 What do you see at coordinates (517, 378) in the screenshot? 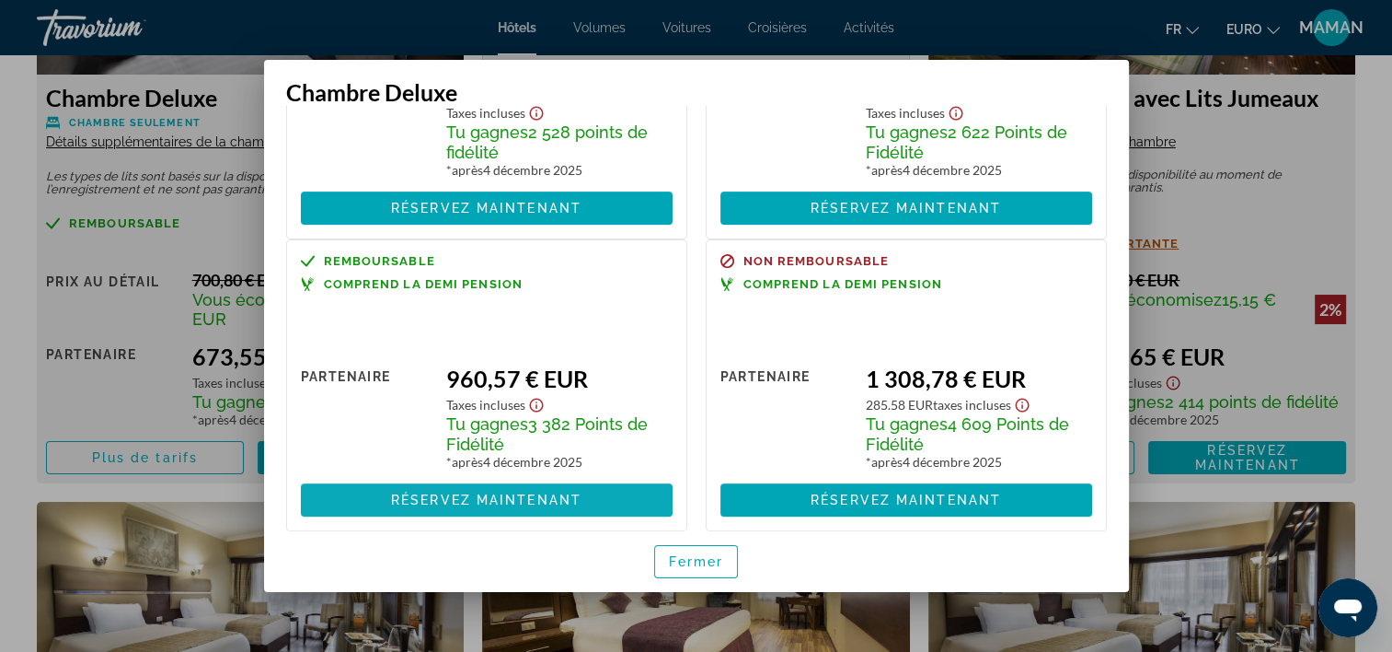
I see `font: 960,57 € EUR` at bounding box center [517, 378].